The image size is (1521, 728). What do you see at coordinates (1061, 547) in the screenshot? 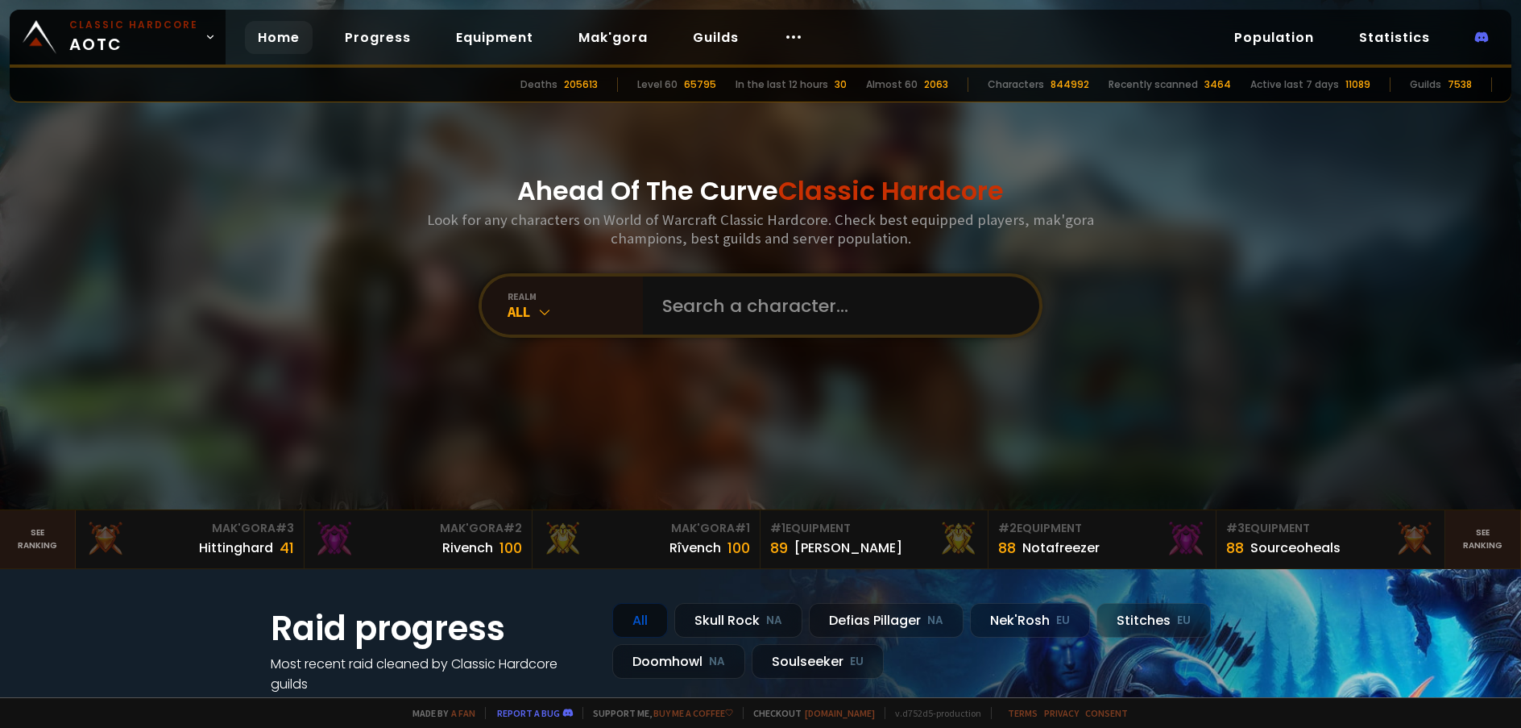
I see `div: Notafreezer` at bounding box center [1061, 547].